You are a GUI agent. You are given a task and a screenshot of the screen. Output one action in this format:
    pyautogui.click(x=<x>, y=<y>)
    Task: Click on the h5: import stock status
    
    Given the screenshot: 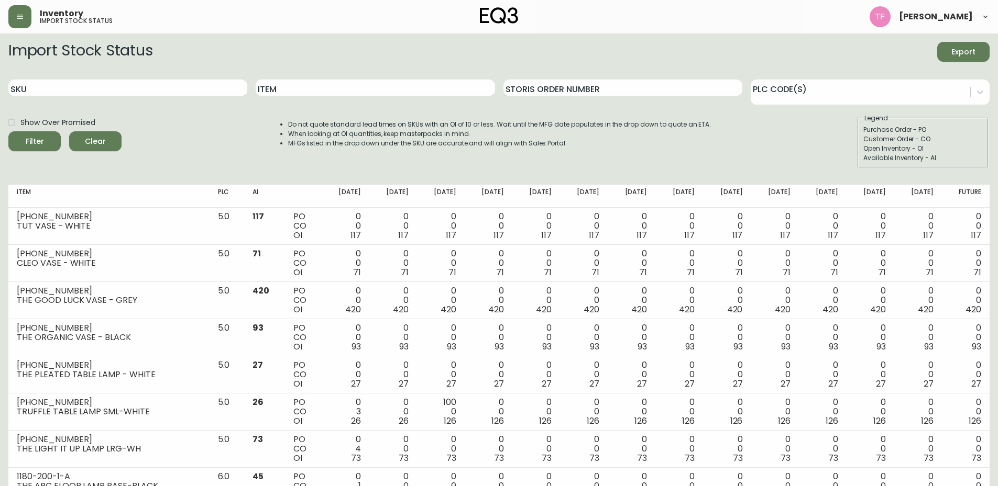 What is the action you would take?
    pyautogui.click(x=76, y=21)
    